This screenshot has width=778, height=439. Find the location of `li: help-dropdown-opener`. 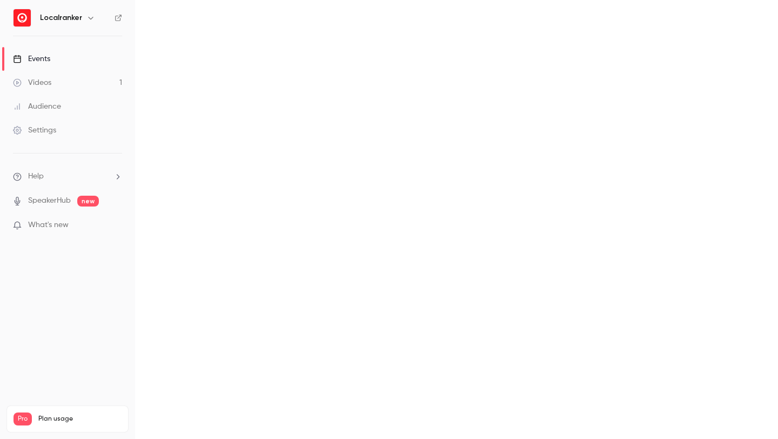

li: help-dropdown-opener is located at coordinates (68, 176).